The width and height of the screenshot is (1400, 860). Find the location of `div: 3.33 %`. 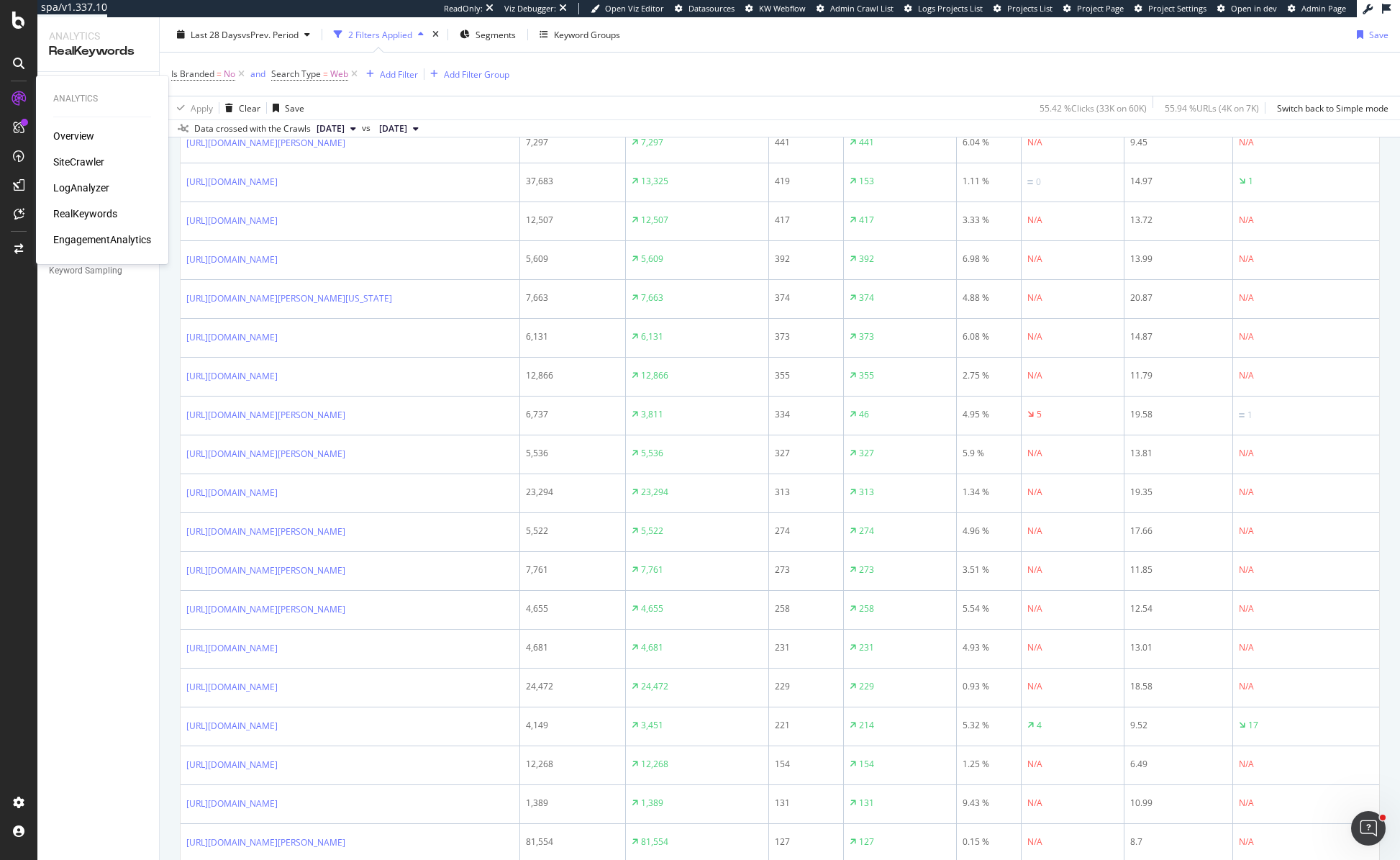

div: 3.33 % is located at coordinates (988, 220).